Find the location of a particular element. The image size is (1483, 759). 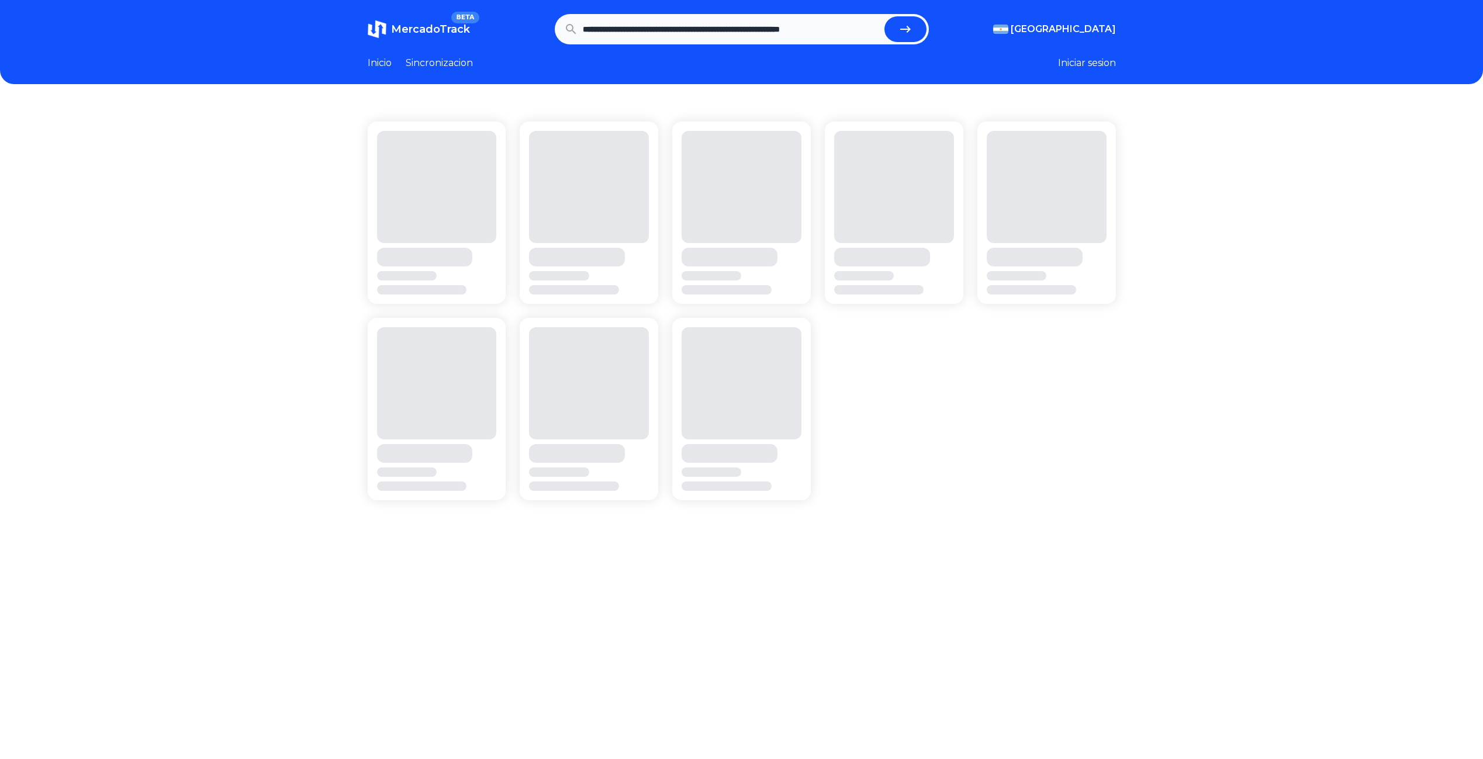

img: Argentina is located at coordinates (1001, 29).